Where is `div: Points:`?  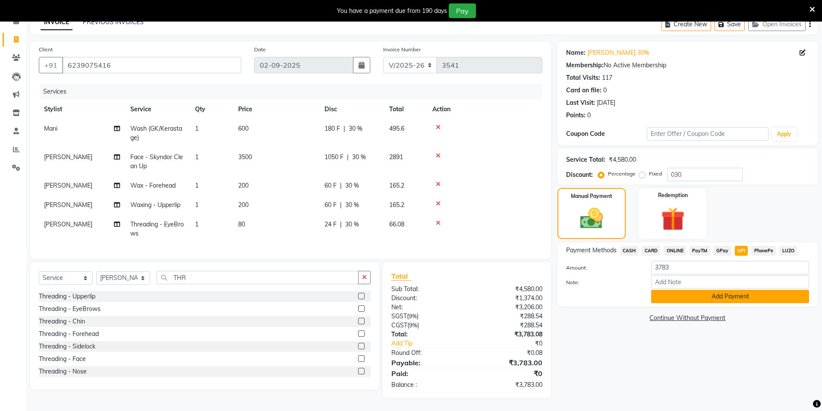 div: Points: is located at coordinates (576, 115).